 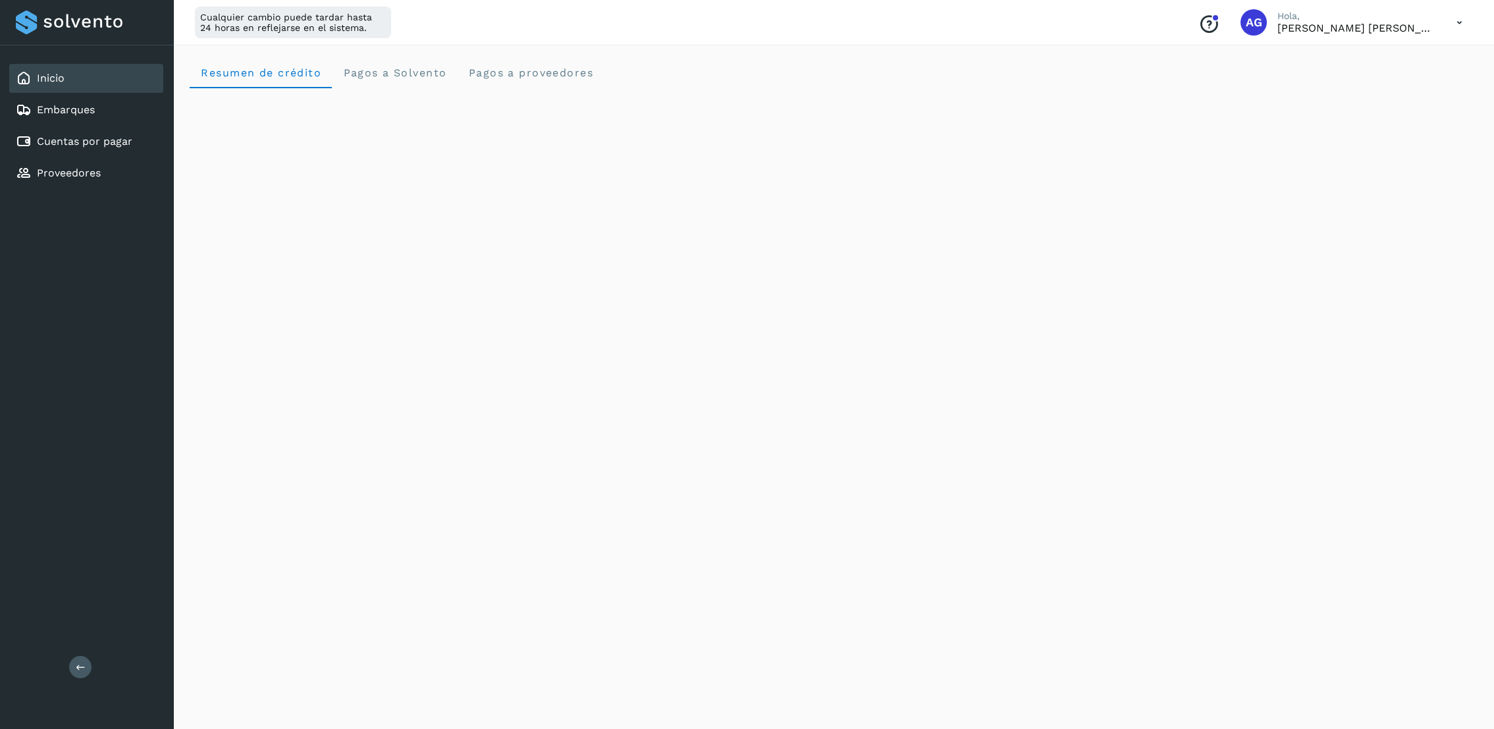 I want to click on p: Hola,, so click(x=1356, y=16).